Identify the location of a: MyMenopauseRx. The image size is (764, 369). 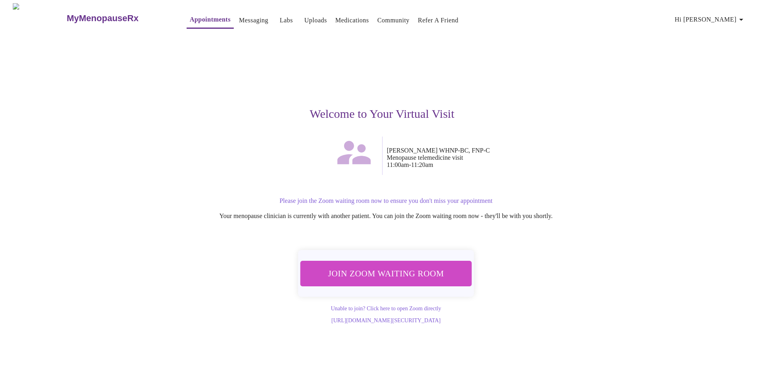
(118, 18).